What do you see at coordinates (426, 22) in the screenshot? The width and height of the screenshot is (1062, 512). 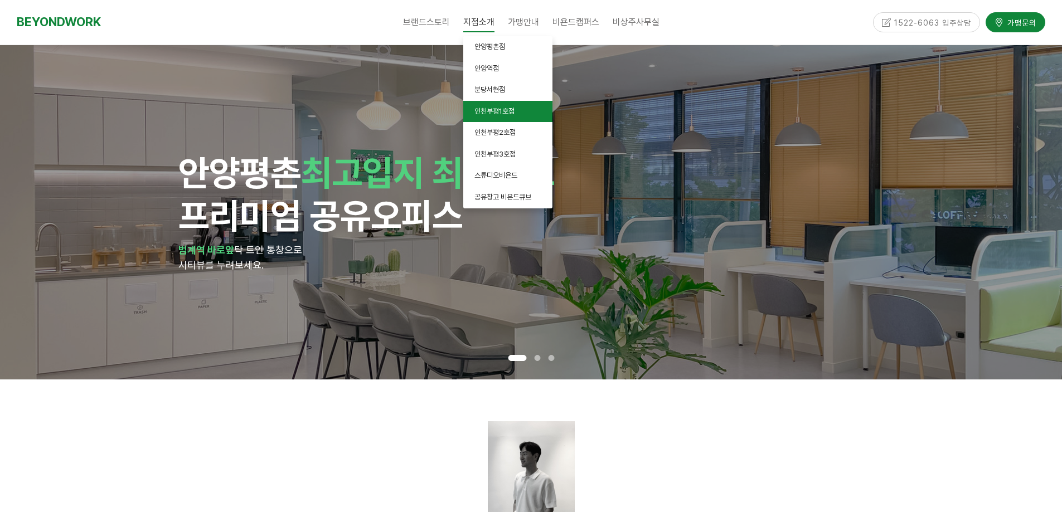 I see `span: 브랜드스토리` at bounding box center [426, 22].